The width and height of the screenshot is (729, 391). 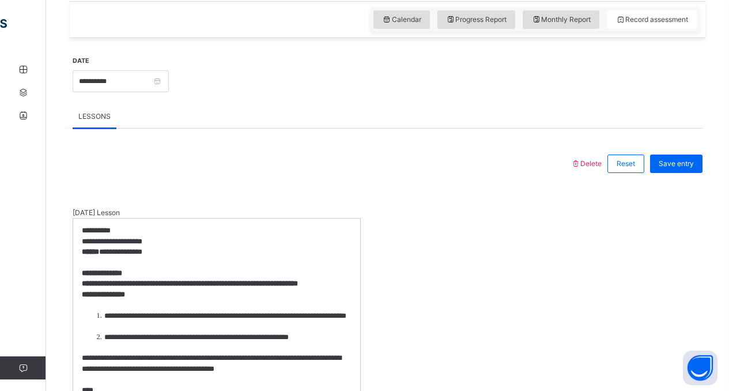 I want to click on span: Save entry, so click(x=676, y=164).